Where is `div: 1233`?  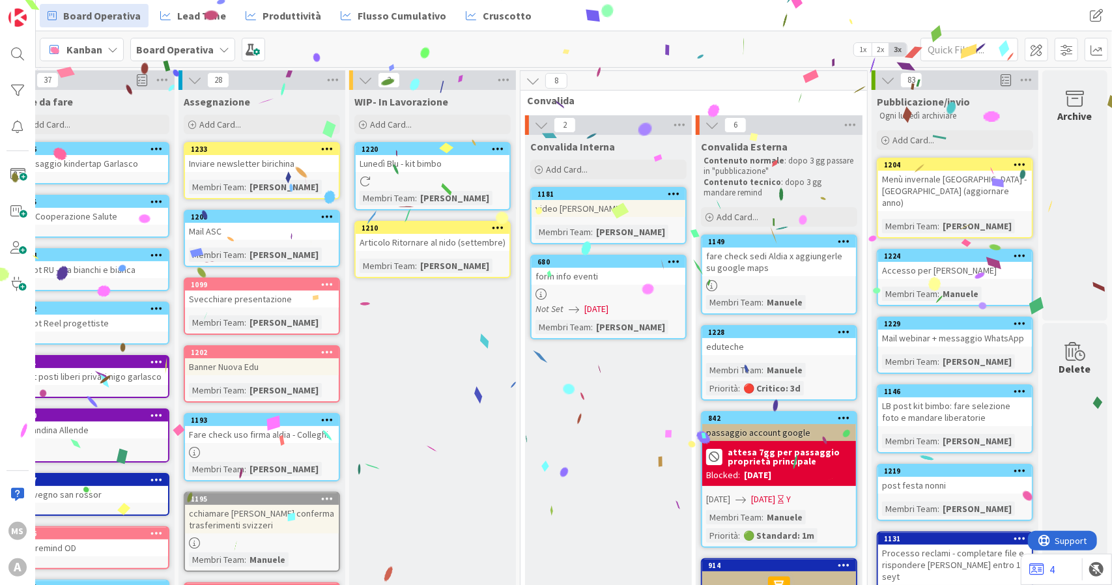
div: 1233 is located at coordinates (262, 149).